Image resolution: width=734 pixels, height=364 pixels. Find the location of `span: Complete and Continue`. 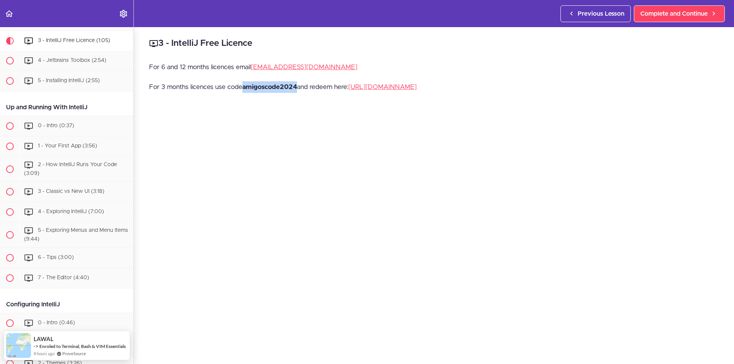

span: Complete and Continue is located at coordinates (674, 14).